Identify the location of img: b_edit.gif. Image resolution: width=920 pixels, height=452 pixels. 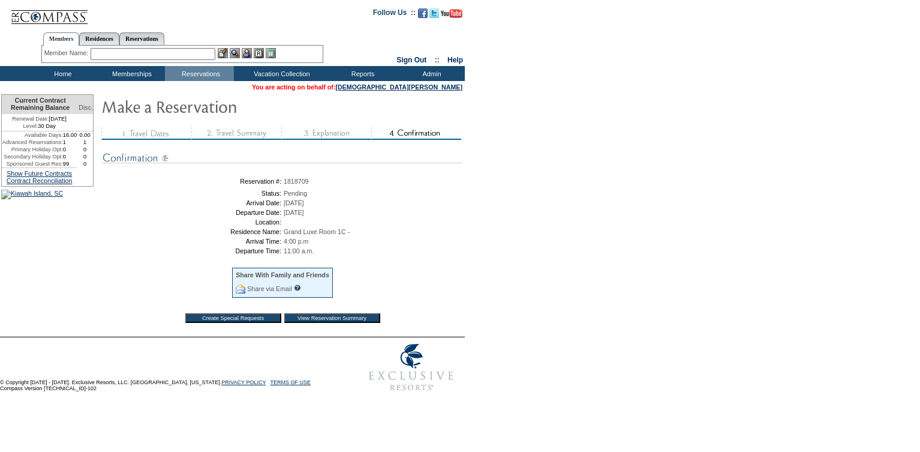
(223, 53).